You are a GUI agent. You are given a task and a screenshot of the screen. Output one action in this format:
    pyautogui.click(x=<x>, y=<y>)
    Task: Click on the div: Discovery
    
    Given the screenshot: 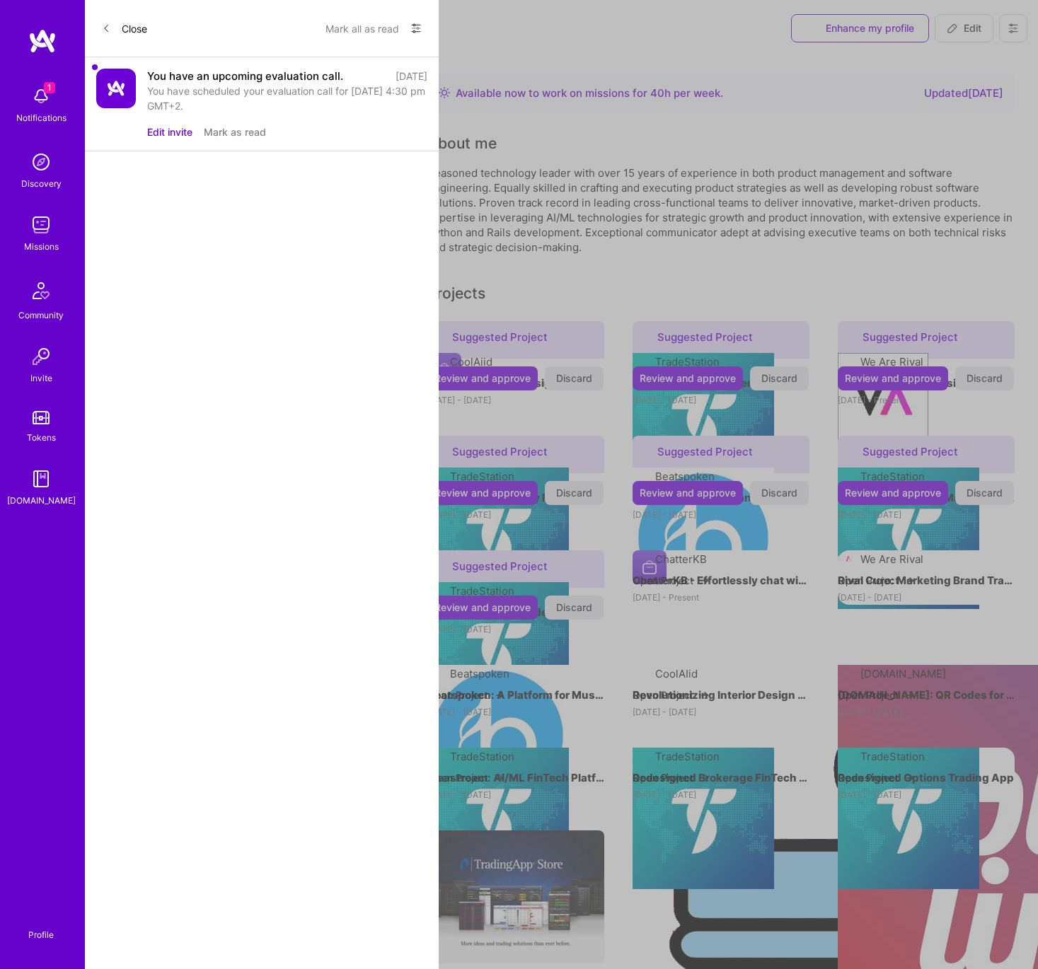 What is the action you would take?
    pyautogui.click(x=41, y=183)
    